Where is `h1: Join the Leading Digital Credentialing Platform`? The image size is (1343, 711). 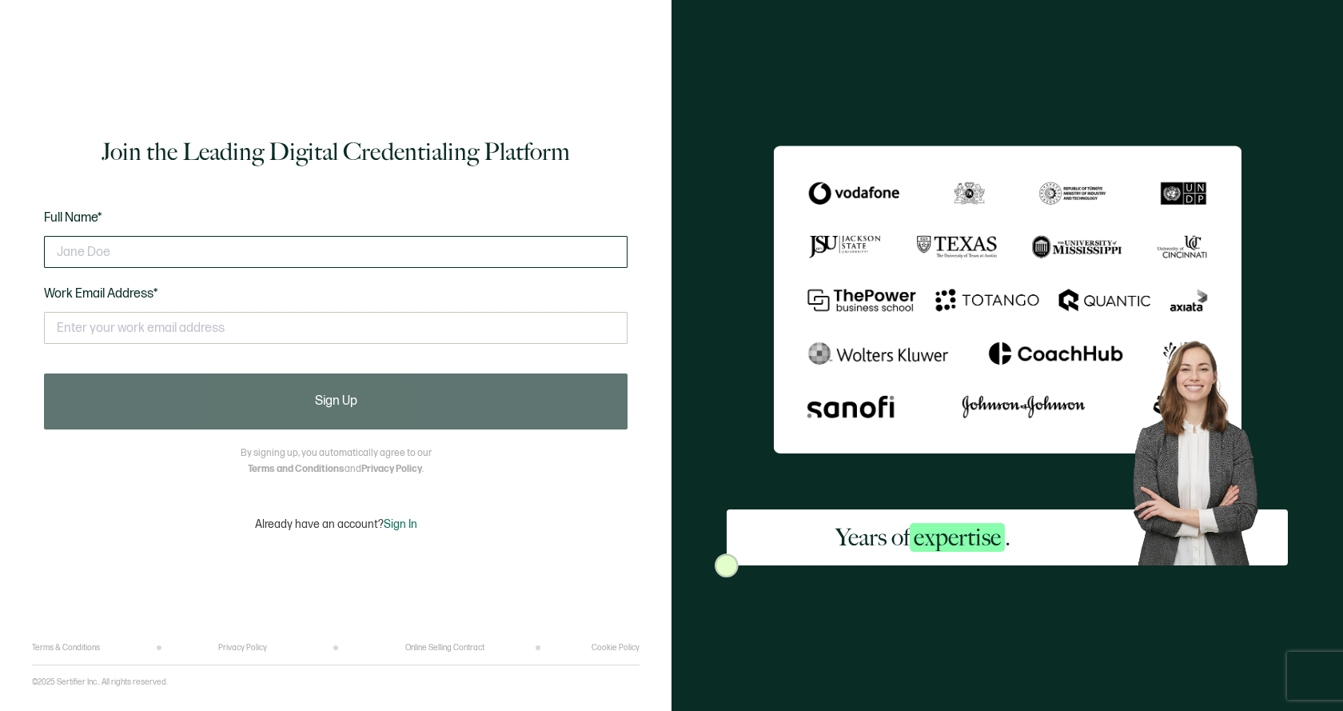 h1: Join the Leading Digital Credentialing Platform is located at coordinates (336, 152).